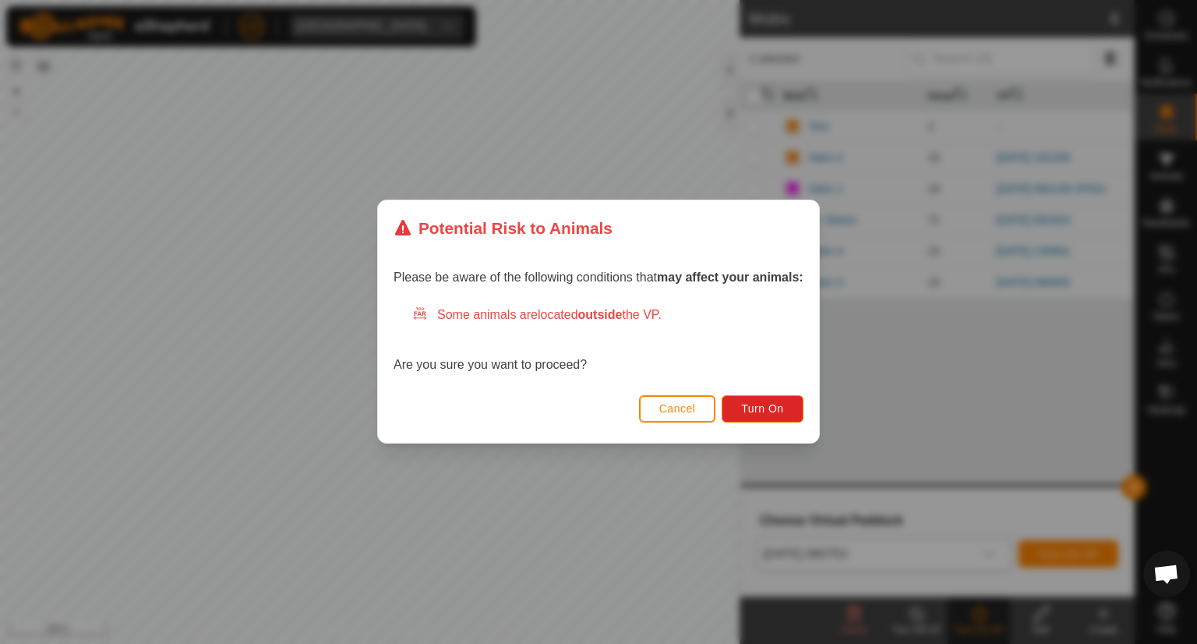  What do you see at coordinates (598, 340) in the screenshot?
I see `div: Are you sure you want to proceed?` at bounding box center [598, 340].